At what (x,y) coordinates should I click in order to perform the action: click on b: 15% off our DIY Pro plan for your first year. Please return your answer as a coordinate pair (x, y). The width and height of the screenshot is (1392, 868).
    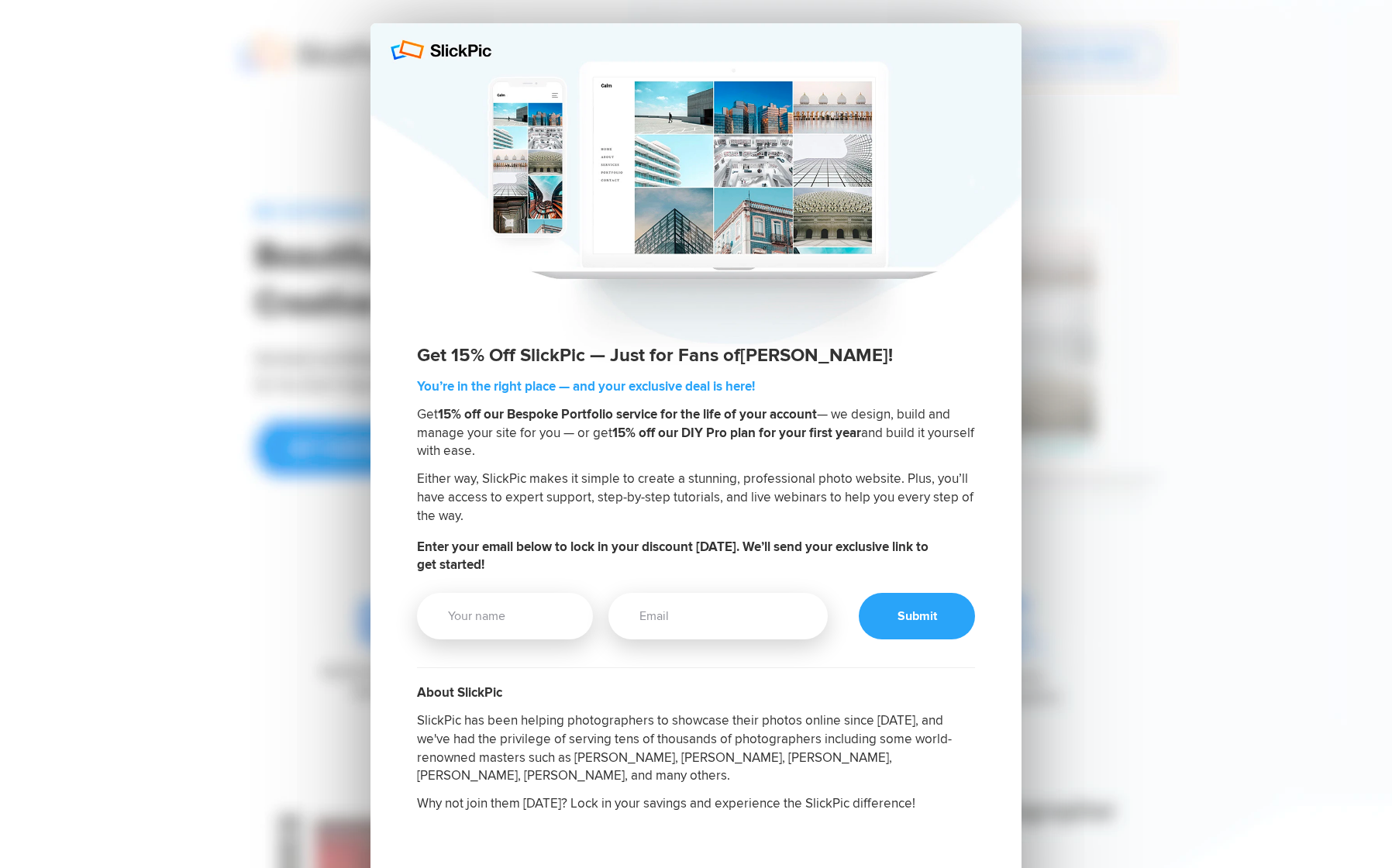
    Looking at the image, I should click on (737, 433).